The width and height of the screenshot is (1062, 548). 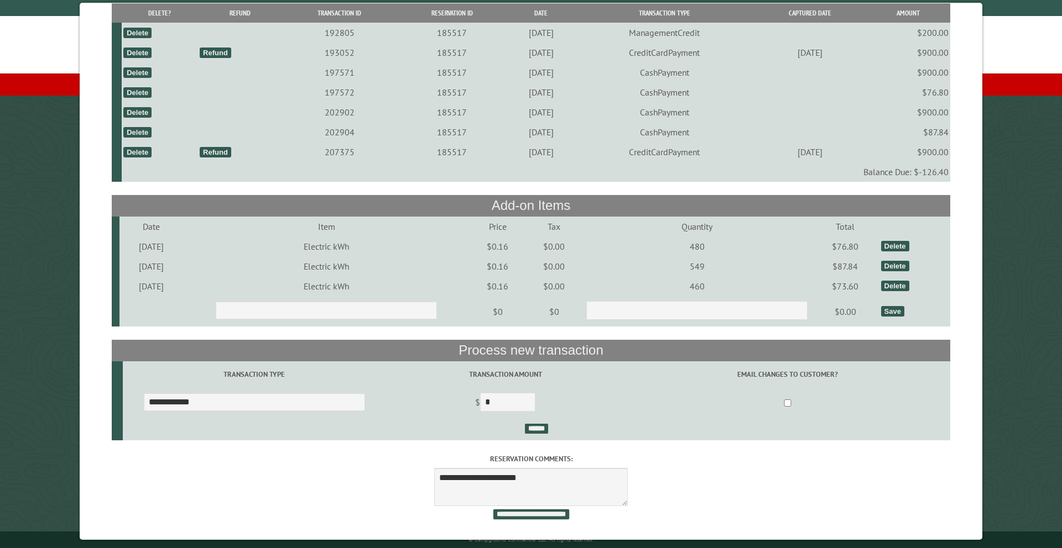 What do you see at coordinates (697, 227) in the screenshot?
I see `td: Quantity` at bounding box center [697, 227].